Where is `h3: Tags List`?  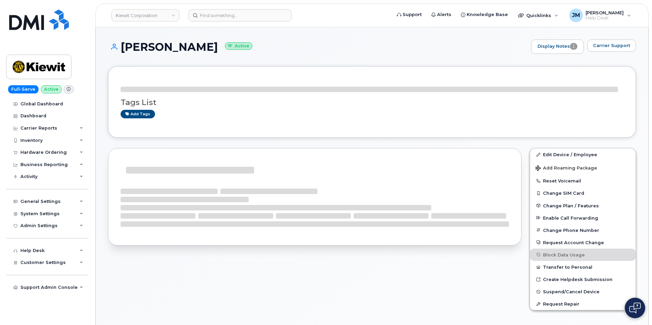
h3: Tags List is located at coordinates (372, 102).